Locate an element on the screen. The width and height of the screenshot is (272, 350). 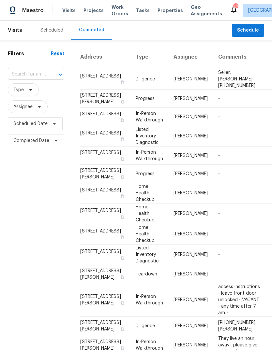
th: Comments is located at coordinates (240, 57).